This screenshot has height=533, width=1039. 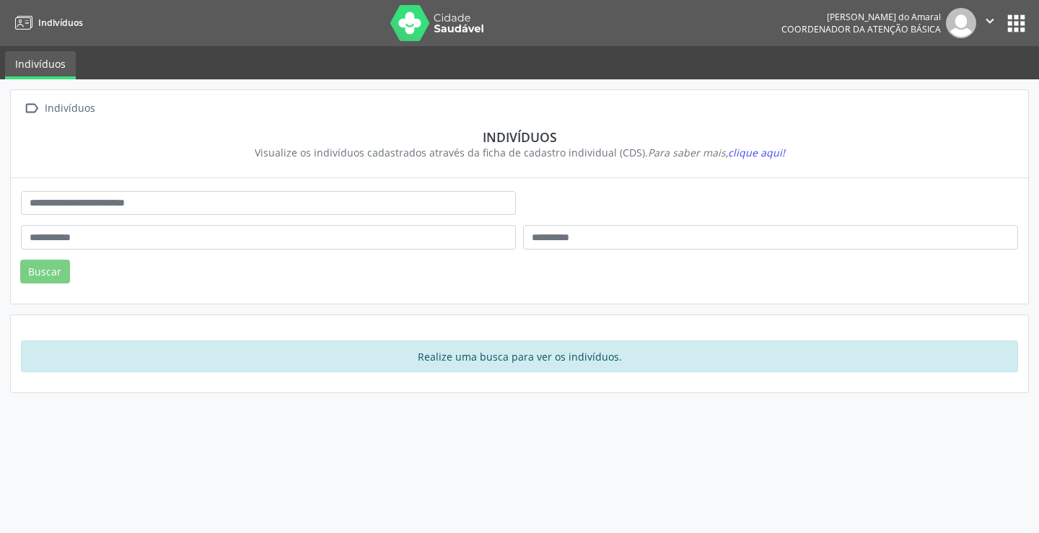 I want to click on button: apps, so click(x=1016, y=23).